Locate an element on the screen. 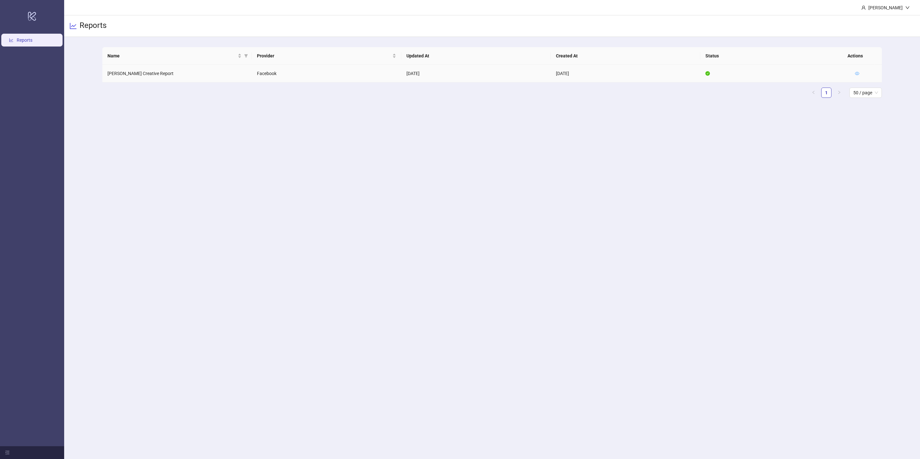  span: right is located at coordinates (839, 92).